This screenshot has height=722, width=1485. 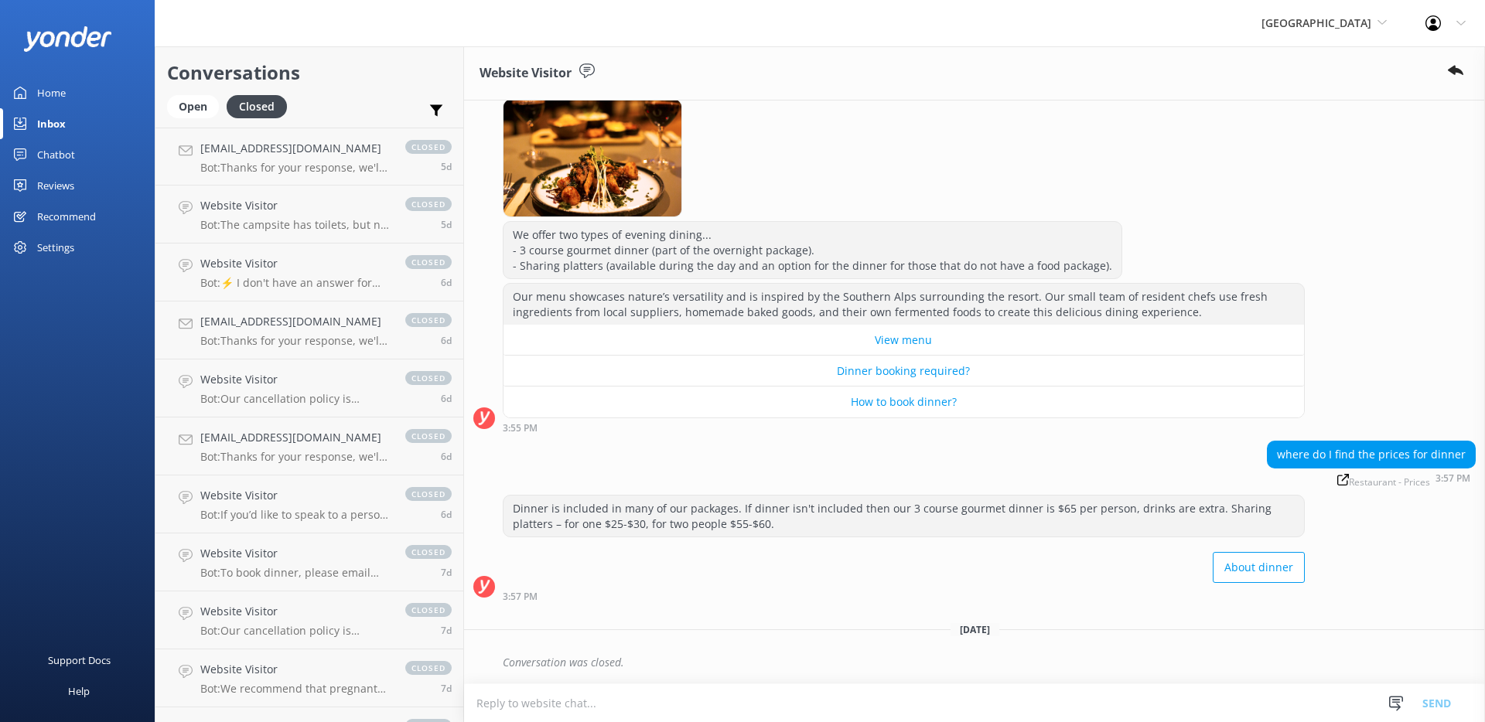 What do you see at coordinates (309, 272) in the screenshot?
I see `a: Website VisitorBot:⚡ I don't have an answer for that in my knowledge base. Please try and rephras...` at bounding box center [309, 272].